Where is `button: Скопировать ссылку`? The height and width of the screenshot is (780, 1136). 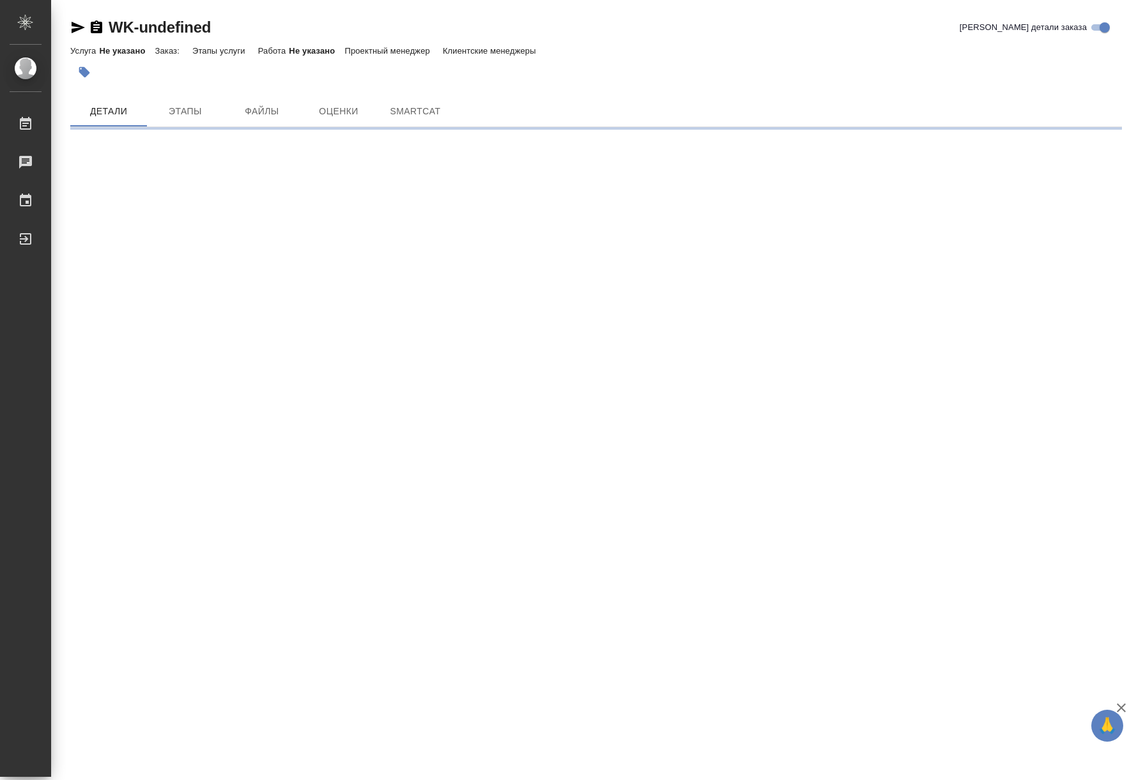
button: Скопировать ссылку is located at coordinates (97, 27).